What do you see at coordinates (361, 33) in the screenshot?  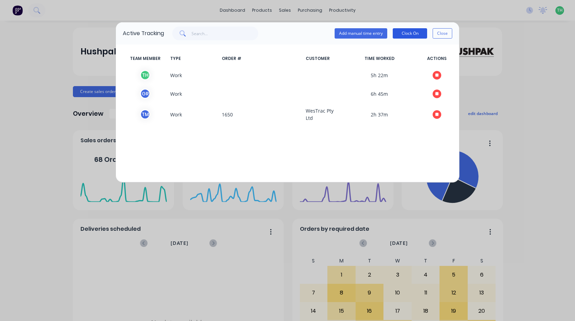 I see `button: Add manual time entry` at bounding box center [361, 33].